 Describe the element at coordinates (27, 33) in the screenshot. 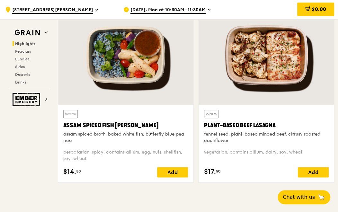

I see `img: Grain web logo` at that location.